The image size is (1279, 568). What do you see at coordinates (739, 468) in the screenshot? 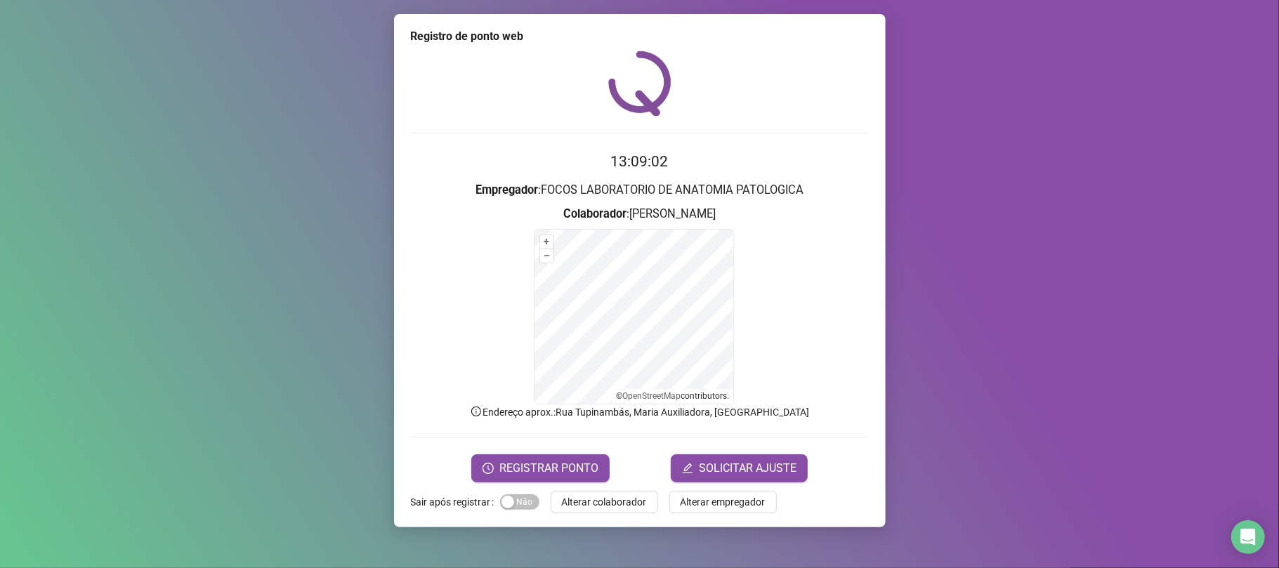
I see `button: editSOLICITAR AJUSTE` at bounding box center [739, 468].